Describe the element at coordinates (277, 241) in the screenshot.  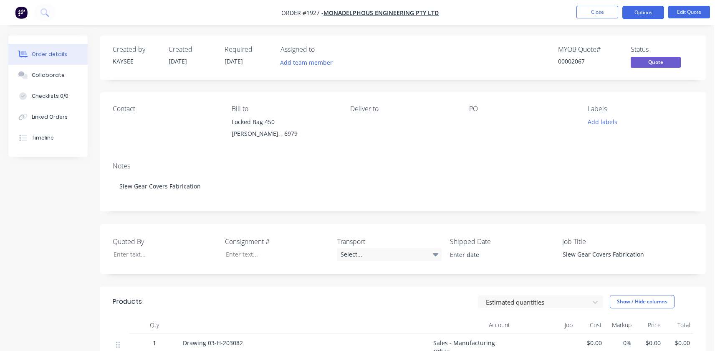
I see `label: Consignment #` at that location.